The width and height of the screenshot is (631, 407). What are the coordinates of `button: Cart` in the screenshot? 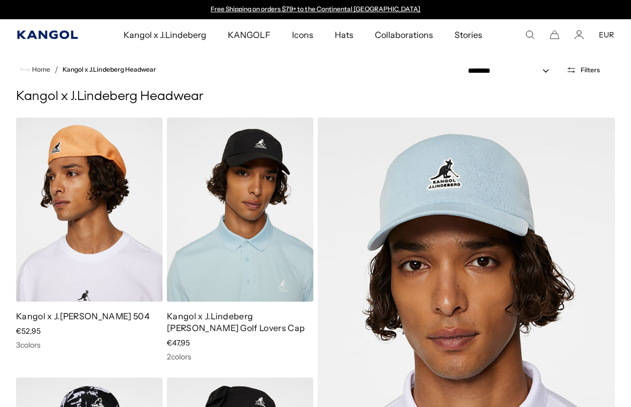 It's located at (555, 35).